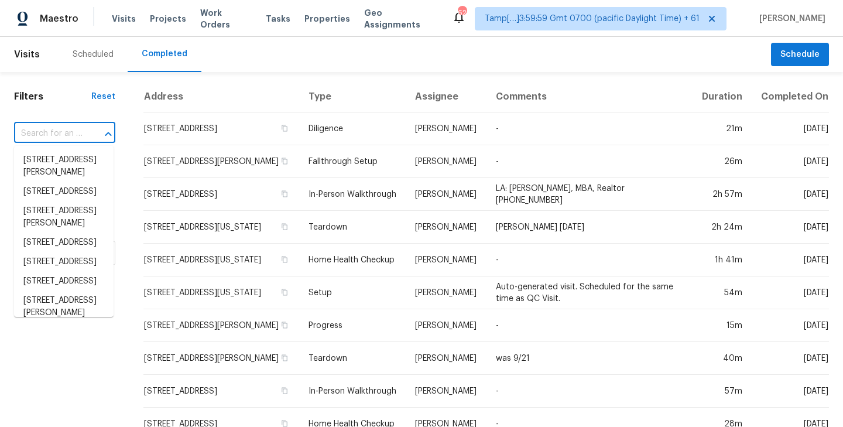 This screenshot has width=843, height=427. I want to click on button: Close, so click(108, 134).